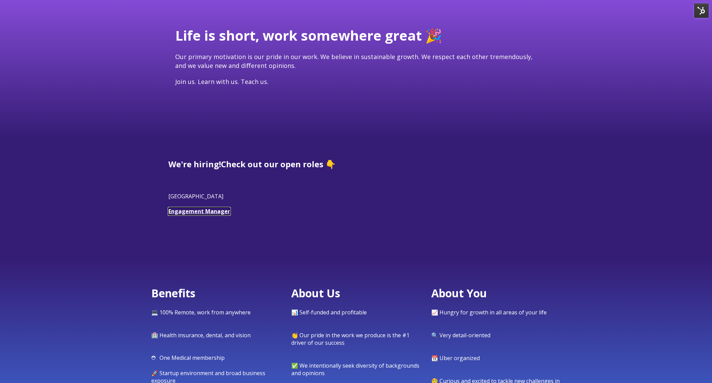 This screenshot has height=383, width=712. What do you see at coordinates (278, 164) in the screenshot?
I see `span: Check out our open roles 👇` at bounding box center [278, 164].